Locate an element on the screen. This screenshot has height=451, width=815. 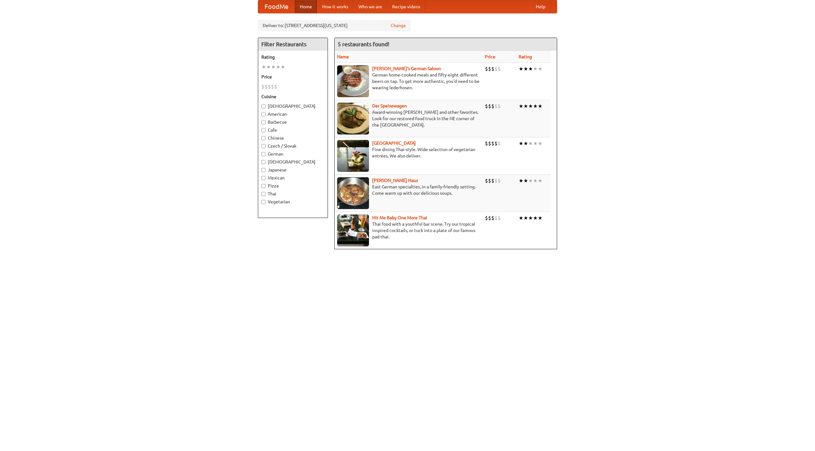
input: Thai is located at coordinates (263, 194).